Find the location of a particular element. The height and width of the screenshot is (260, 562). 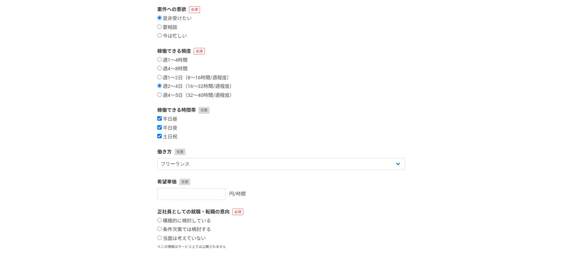

label: 案件への意欲 is located at coordinates (281, 9).